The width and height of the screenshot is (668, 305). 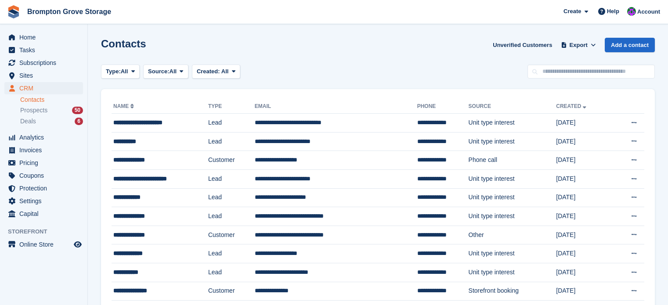 I want to click on td: Phone call, so click(x=513, y=160).